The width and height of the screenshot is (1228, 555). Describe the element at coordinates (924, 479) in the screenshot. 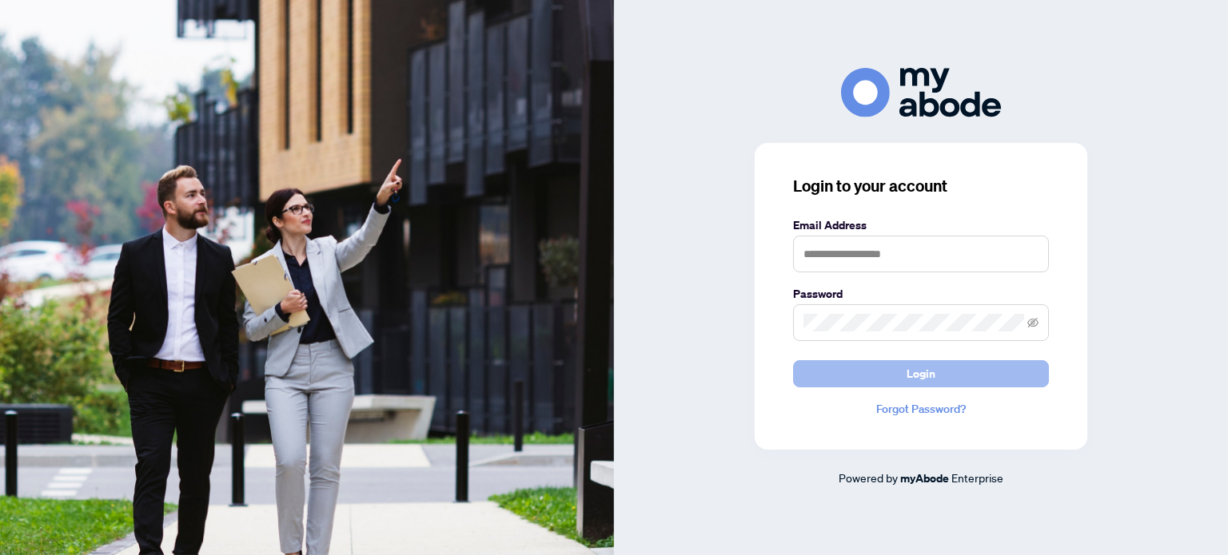

I see `a: myAbode` at that location.